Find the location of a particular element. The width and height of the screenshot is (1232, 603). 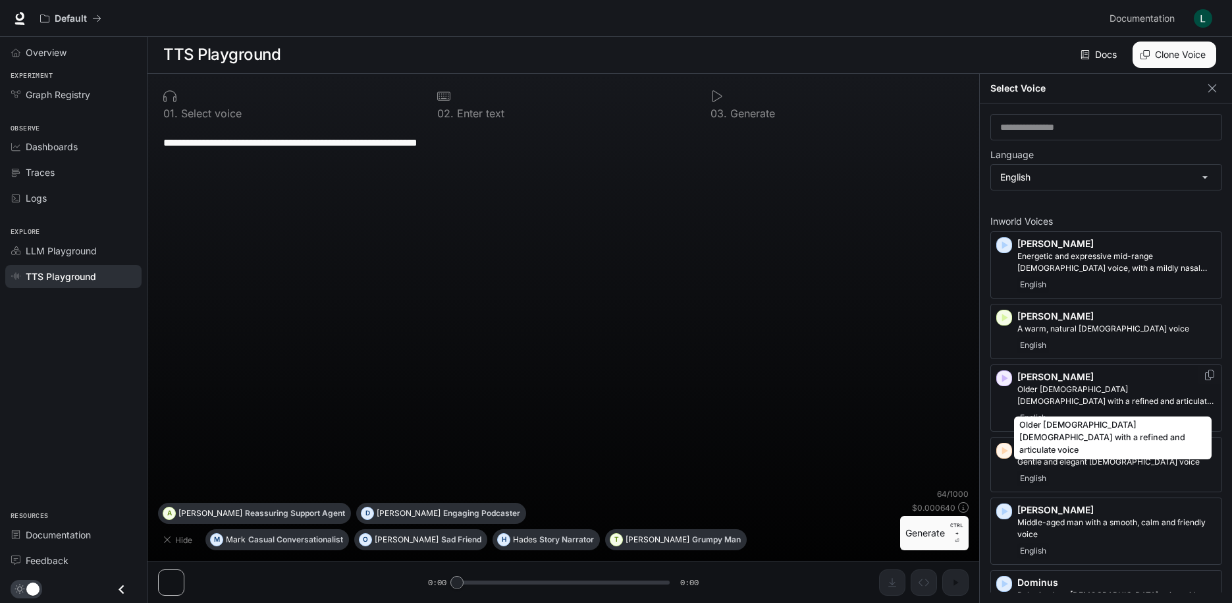

button: Copy Voice ID is located at coordinates (1210, 375).